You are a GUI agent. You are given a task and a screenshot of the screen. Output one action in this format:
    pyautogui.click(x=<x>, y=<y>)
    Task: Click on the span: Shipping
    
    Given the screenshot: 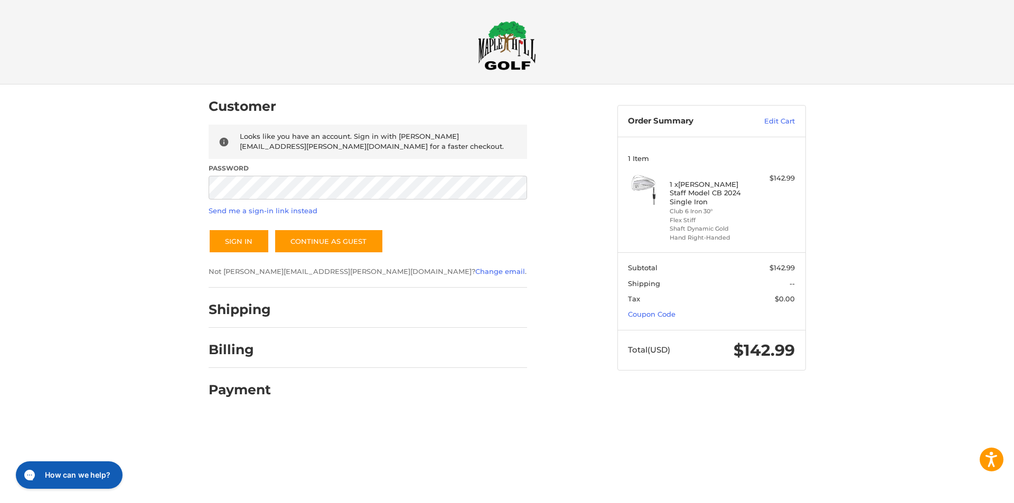 What is the action you would take?
    pyautogui.click(x=644, y=284)
    